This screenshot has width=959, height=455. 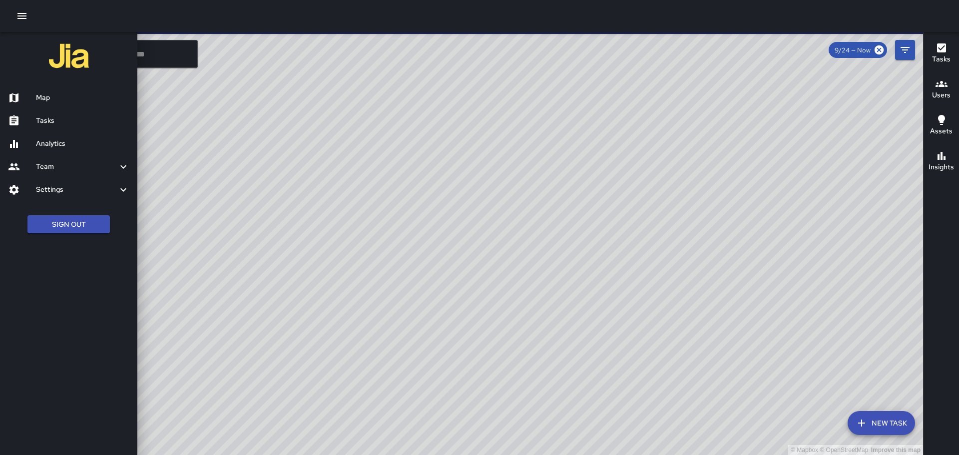 What do you see at coordinates (76, 190) in the screenshot?
I see `h6: Settings` at bounding box center [76, 190].